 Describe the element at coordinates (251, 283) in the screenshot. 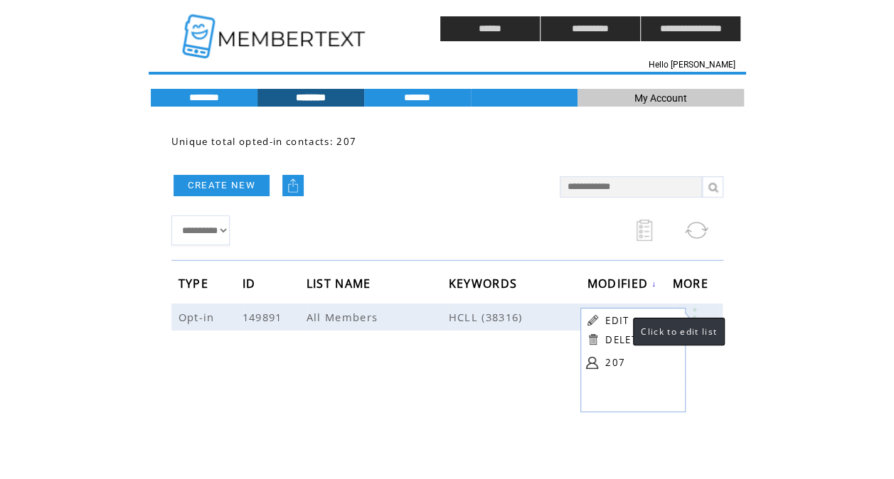

I see `a: ID` at that location.